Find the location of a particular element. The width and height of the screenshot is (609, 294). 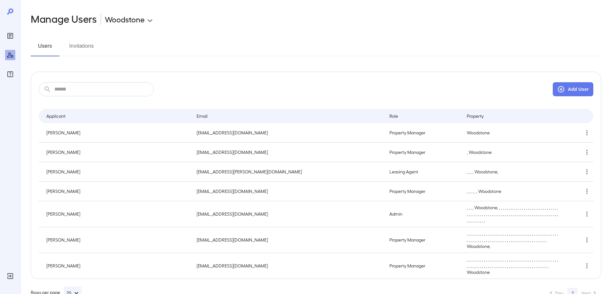

button: Add User is located at coordinates (573, 89).